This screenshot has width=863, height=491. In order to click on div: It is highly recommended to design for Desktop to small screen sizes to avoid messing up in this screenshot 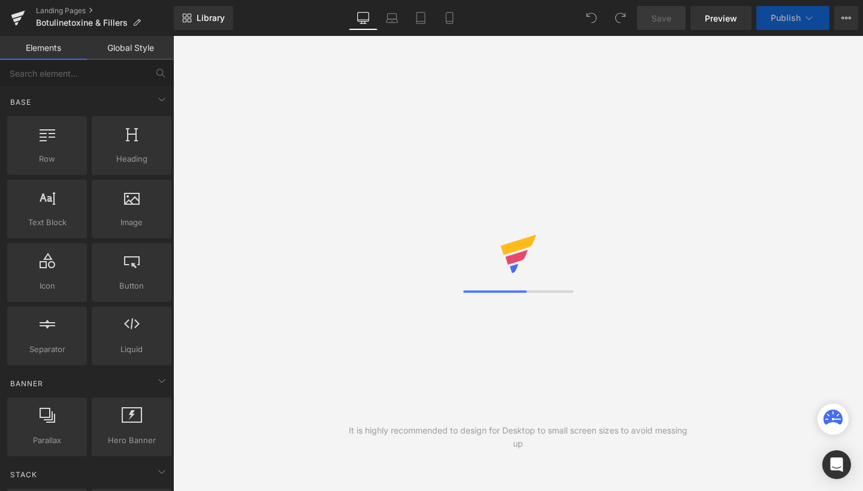, I will do `click(518, 437)`.